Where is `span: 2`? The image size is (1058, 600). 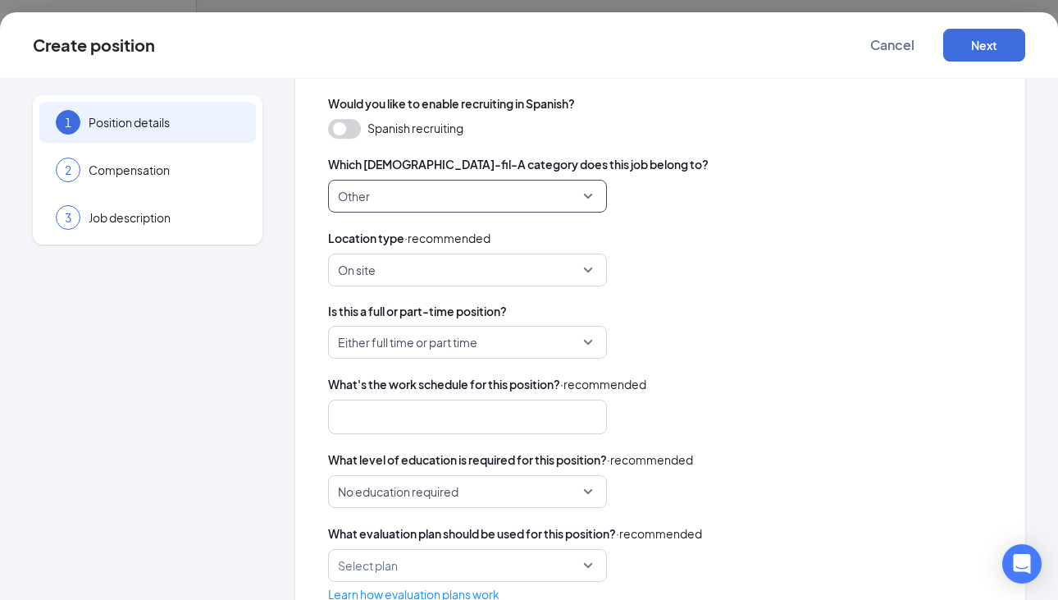 span: 2 is located at coordinates (68, 170).